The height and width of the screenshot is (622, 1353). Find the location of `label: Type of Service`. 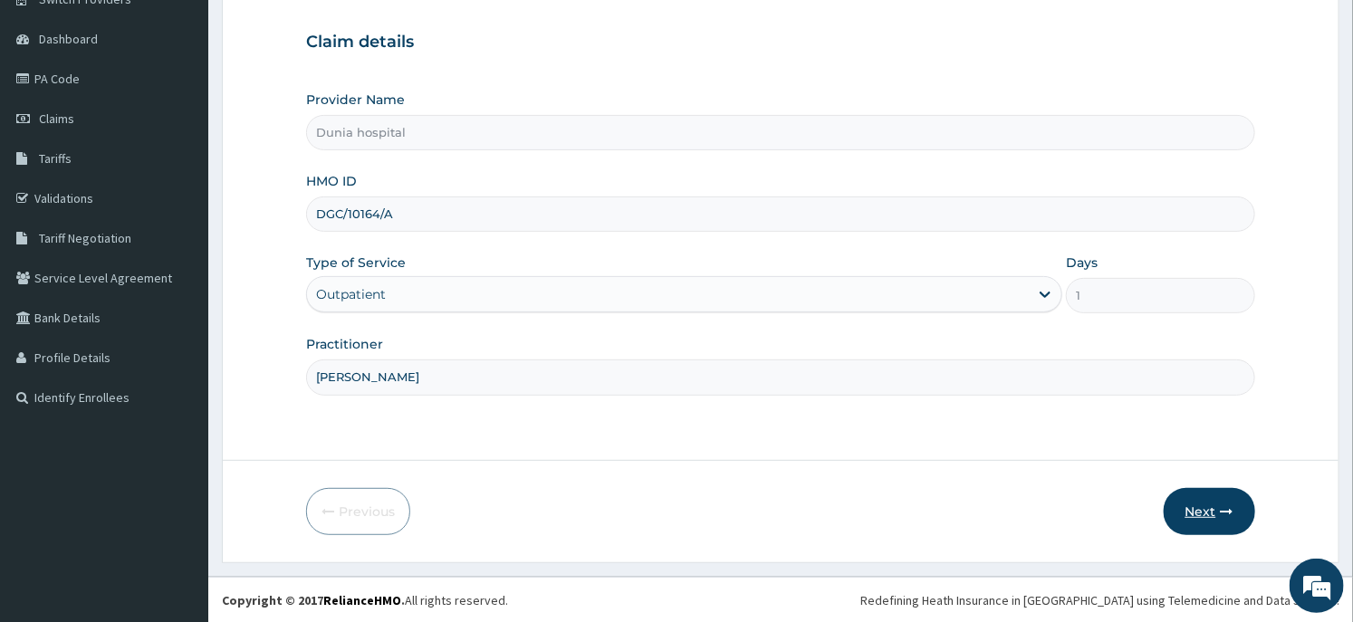

label: Type of Service is located at coordinates (356, 263).